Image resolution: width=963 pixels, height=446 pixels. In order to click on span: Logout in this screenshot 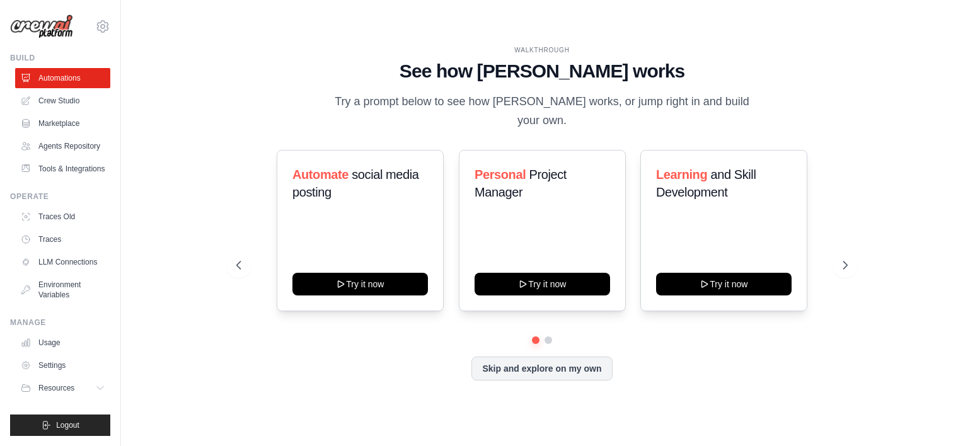, I will do `click(67, 425)`.